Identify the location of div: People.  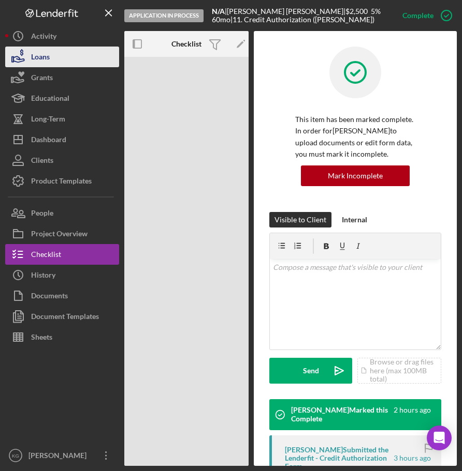
(42, 214).